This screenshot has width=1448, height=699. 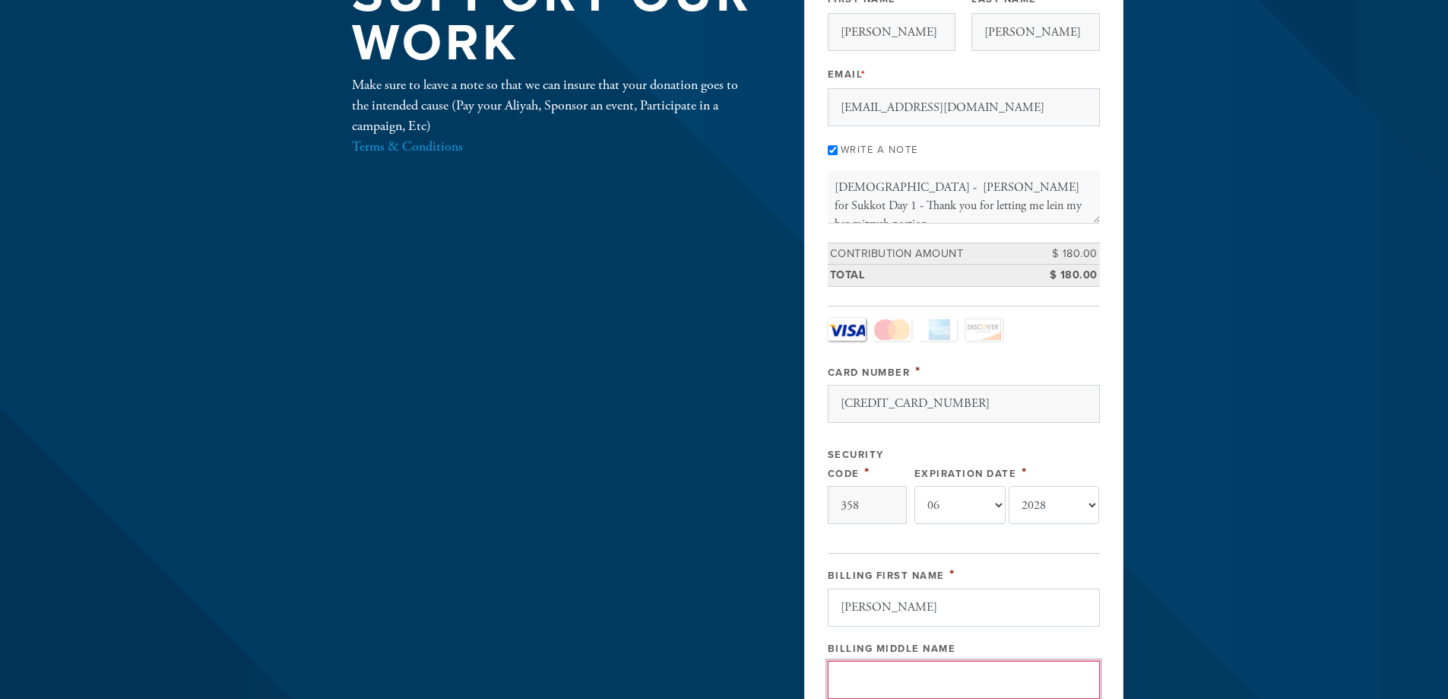 What do you see at coordinates (856, 464) in the screenshot?
I see `label: Security Code` at bounding box center [856, 464].